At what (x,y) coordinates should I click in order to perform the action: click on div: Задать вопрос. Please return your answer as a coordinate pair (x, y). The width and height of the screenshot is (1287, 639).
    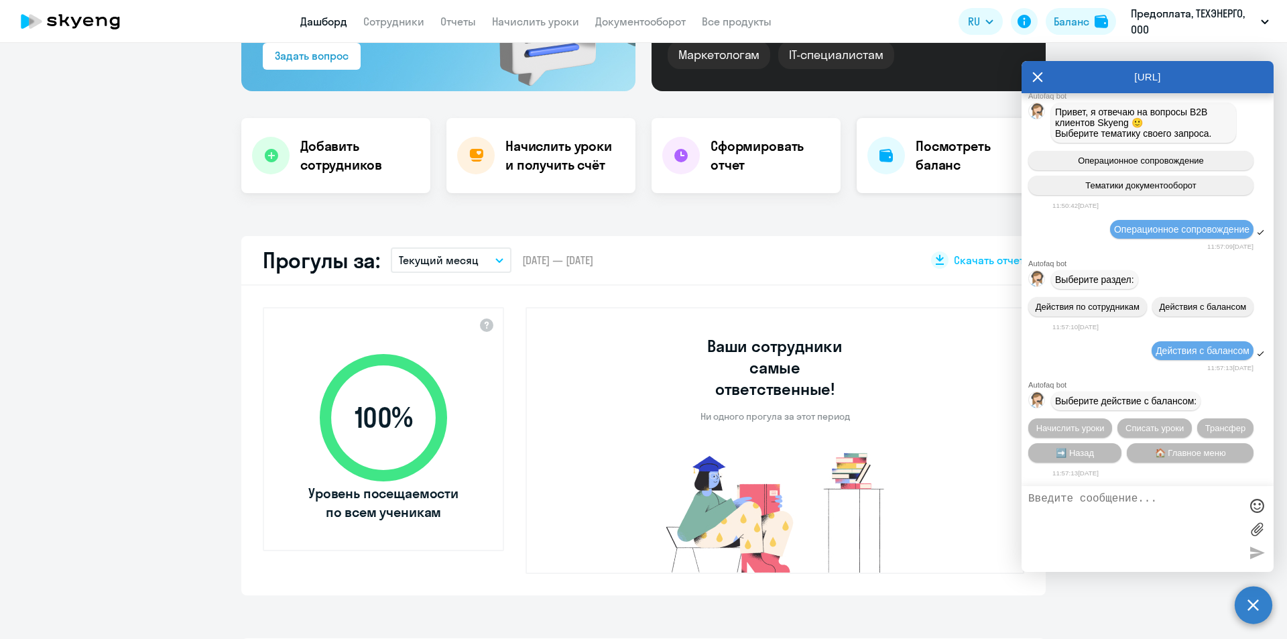
    Looking at the image, I should click on (312, 56).